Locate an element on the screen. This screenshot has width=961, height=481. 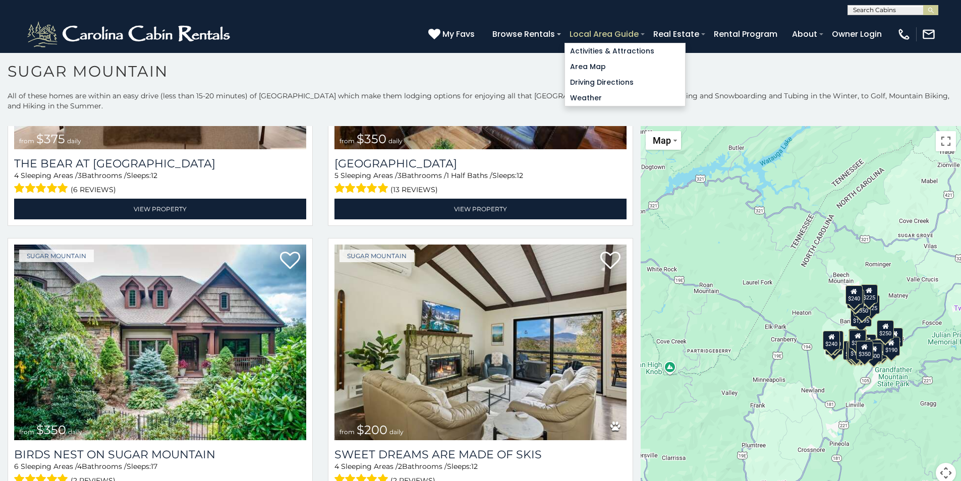
span: (6 reviews) is located at coordinates (93, 190).